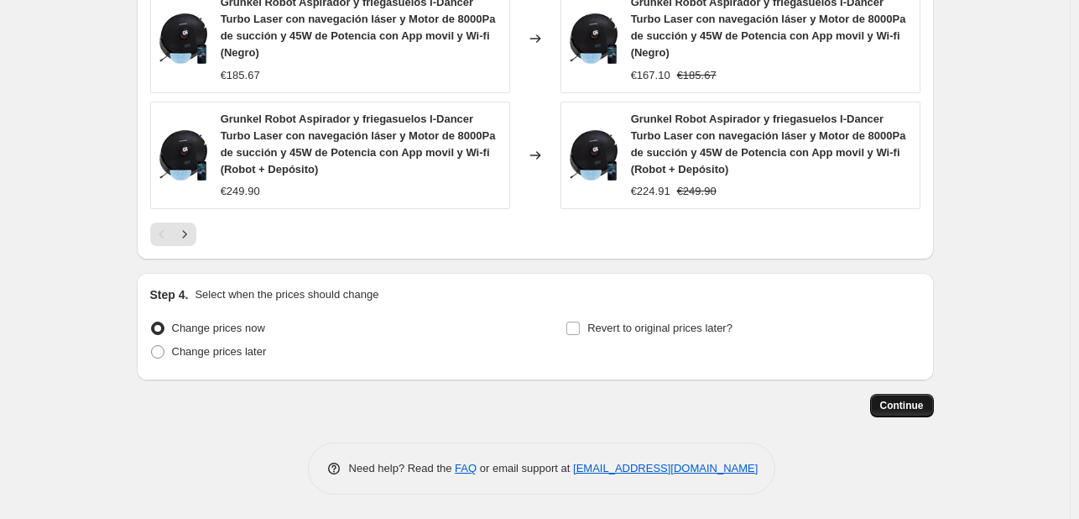 The height and width of the screenshot is (519, 1079). What do you see at coordinates (170, 295) in the screenshot?
I see `h2: Step 4.` at bounding box center [170, 295].